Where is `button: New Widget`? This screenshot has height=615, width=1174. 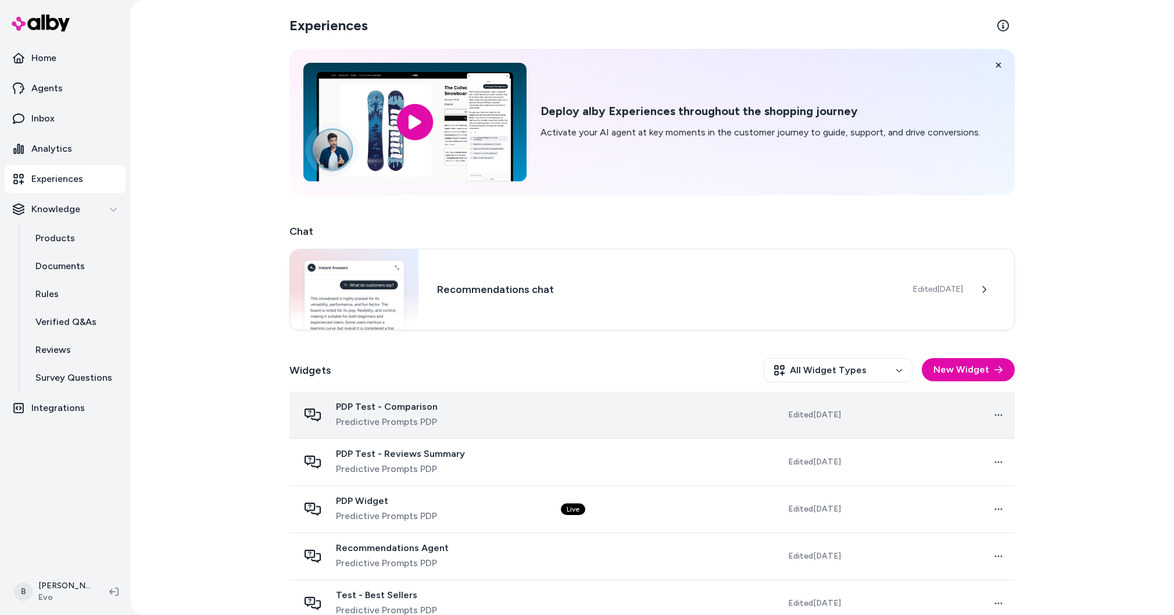 button: New Widget is located at coordinates (968, 370).